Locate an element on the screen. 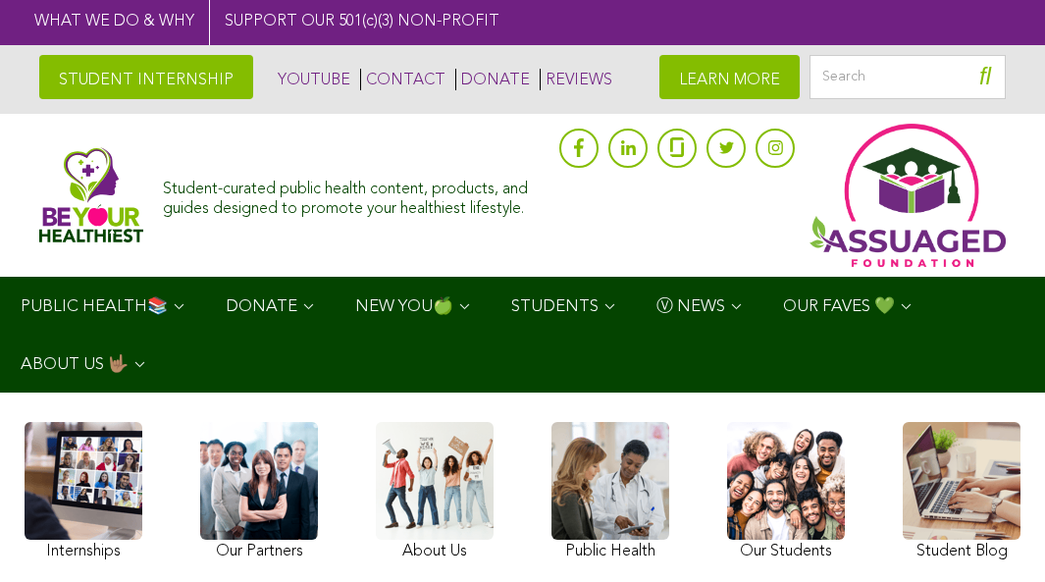 This screenshot has height=582, width=1045. span: NEW YOU🍏 is located at coordinates (404, 306).